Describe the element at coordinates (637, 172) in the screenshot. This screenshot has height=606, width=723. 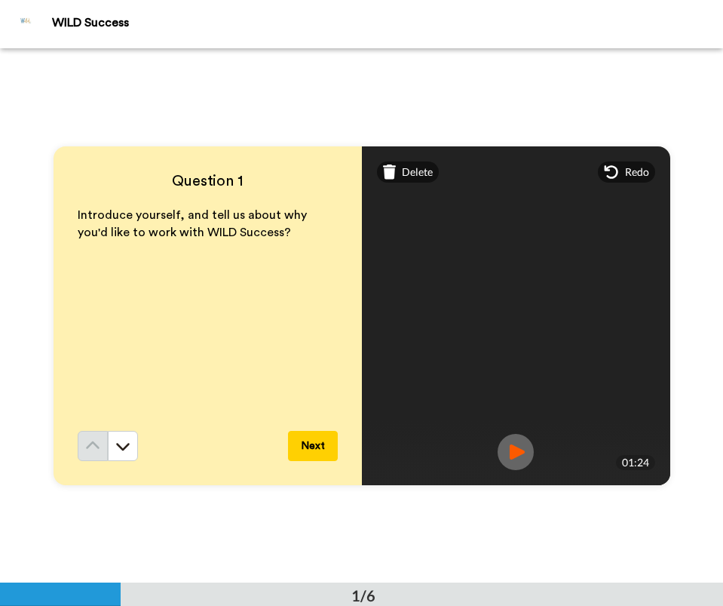
I see `span: Redo` at that location.